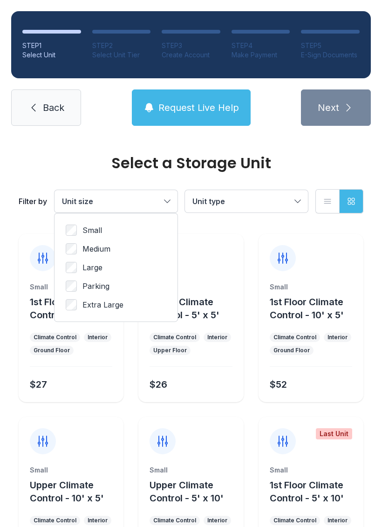 This screenshot has width=382, height=527. I want to click on div: Create Account, so click(191, 55).